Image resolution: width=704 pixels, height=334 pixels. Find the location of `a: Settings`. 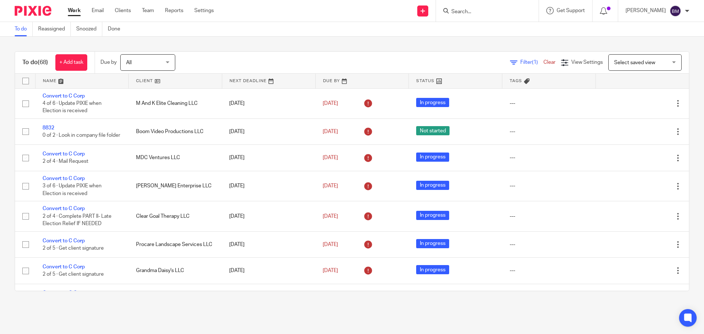

a: Settings is located at coordinates (204, 11).